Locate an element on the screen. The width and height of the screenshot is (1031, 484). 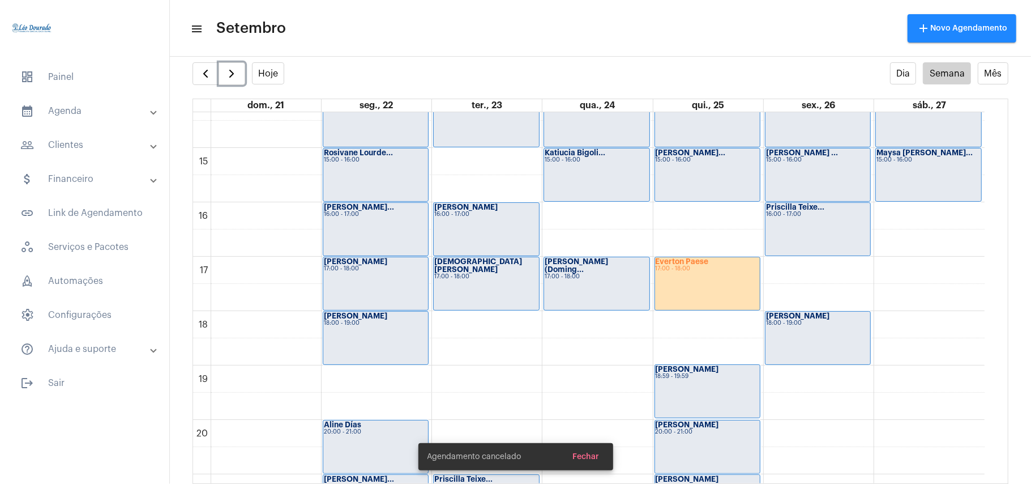
mat-panel-title: Agenda is located at coordinates (85, 111).